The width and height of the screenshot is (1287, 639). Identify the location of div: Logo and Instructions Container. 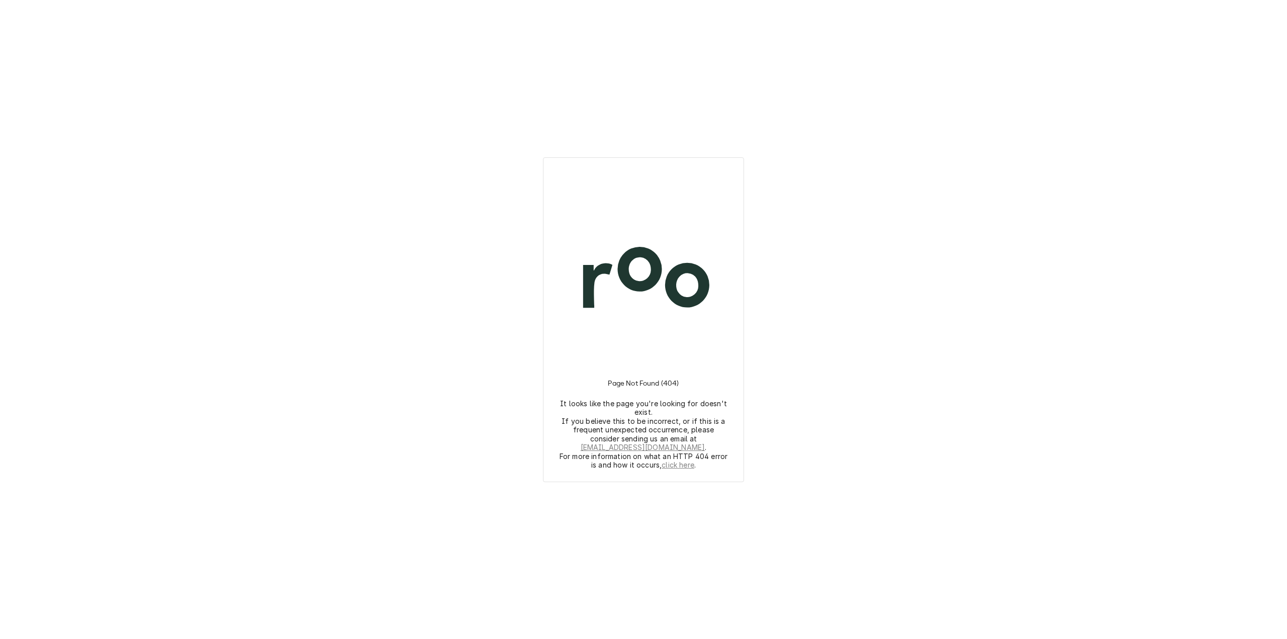
(643, 320).